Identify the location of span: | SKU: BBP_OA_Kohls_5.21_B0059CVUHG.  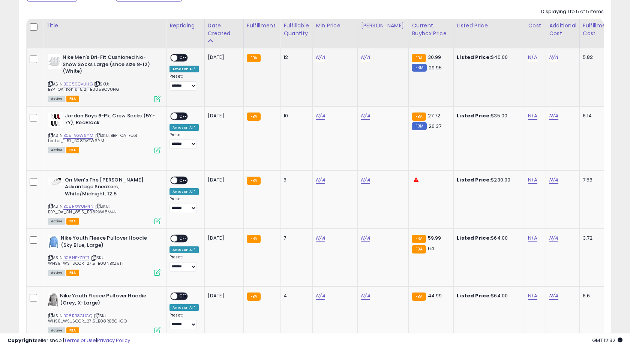
(84, 87).